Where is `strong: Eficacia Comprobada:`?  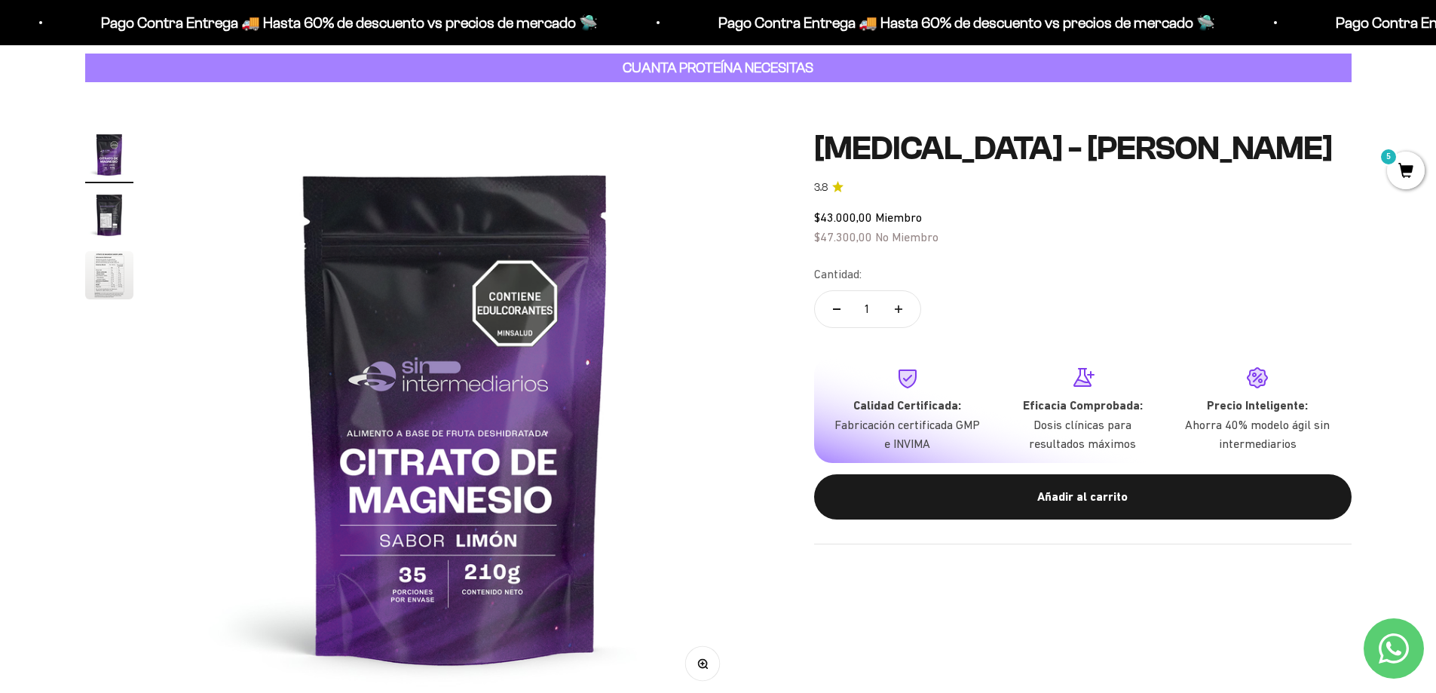
strong: Eficacia Comprobada: is located at coordinates (1082, 405).